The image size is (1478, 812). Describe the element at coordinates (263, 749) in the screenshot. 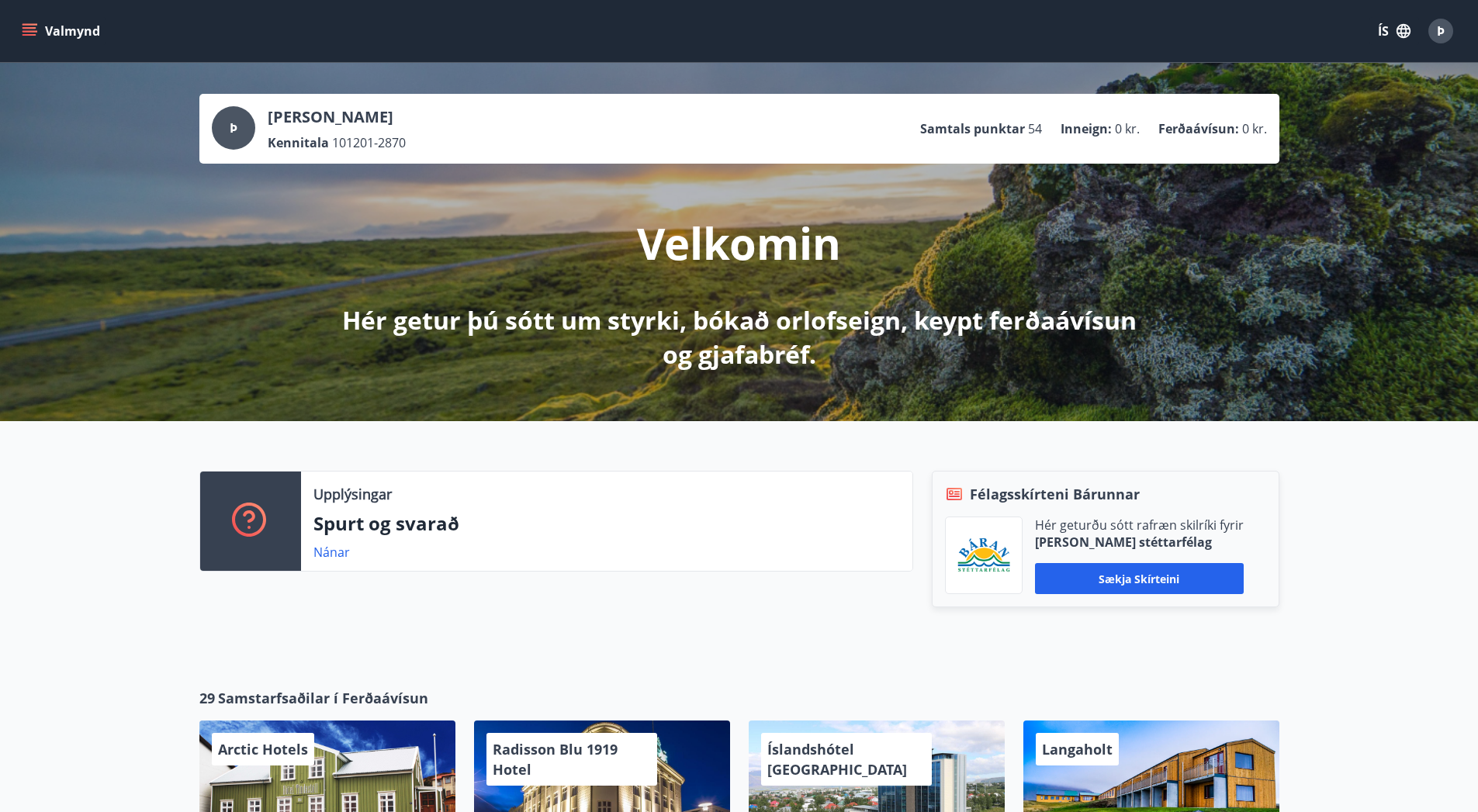

I see `span: Arctic Hotels` at that location.